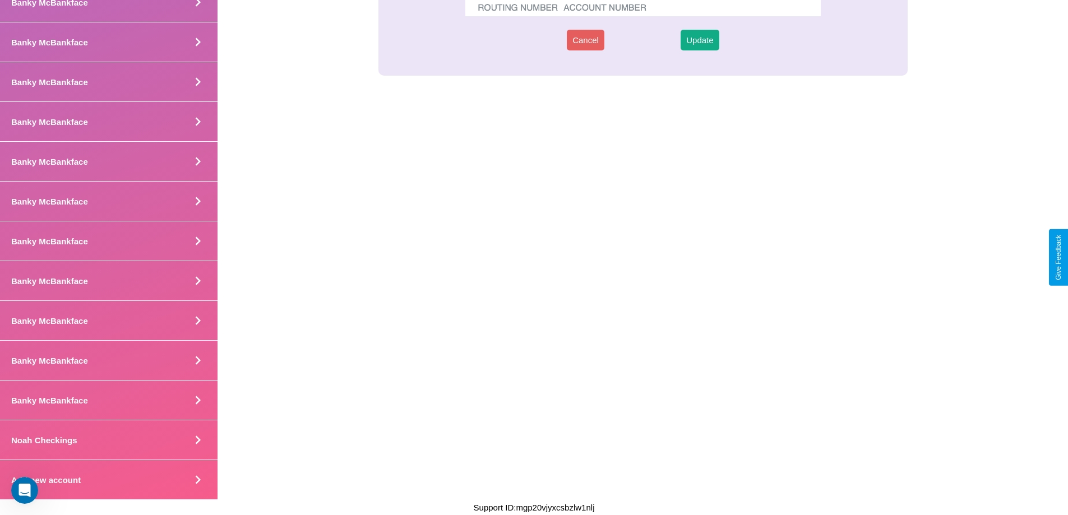 The image size is (1068, 515). I want to click on p: Support ID: mgp20vjyxcsbzlw1nlj, so click(534, 507).